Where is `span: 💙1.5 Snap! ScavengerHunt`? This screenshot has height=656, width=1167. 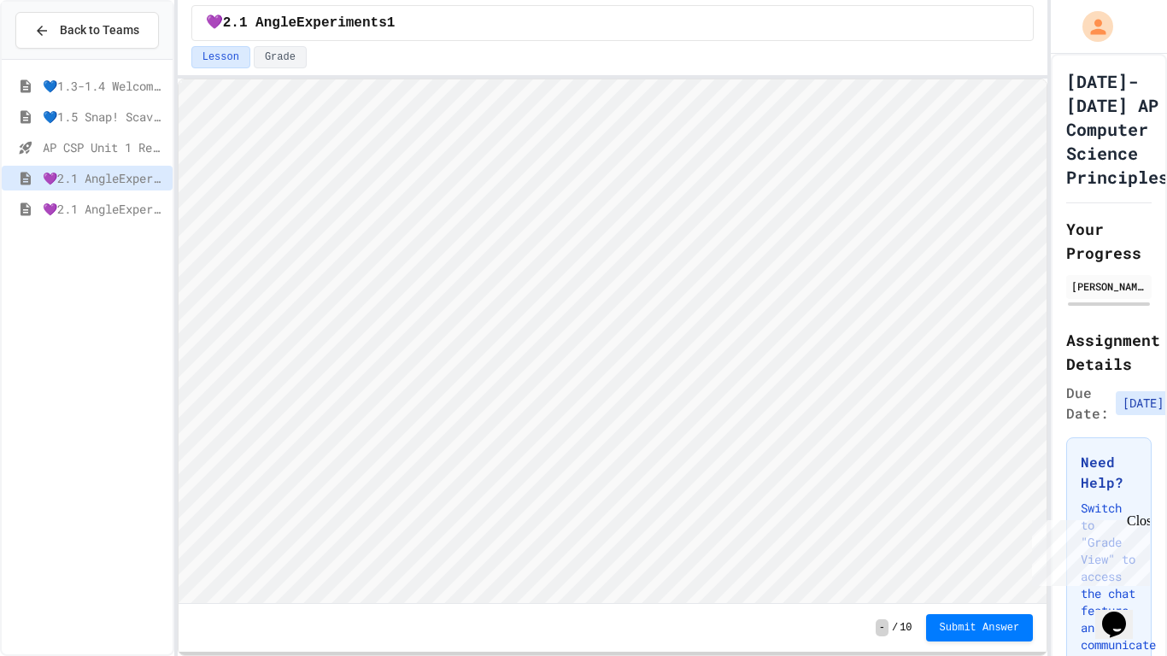
span: 💙1.5 Snap! ScavengerHunt is located at coordinates (104, 116).